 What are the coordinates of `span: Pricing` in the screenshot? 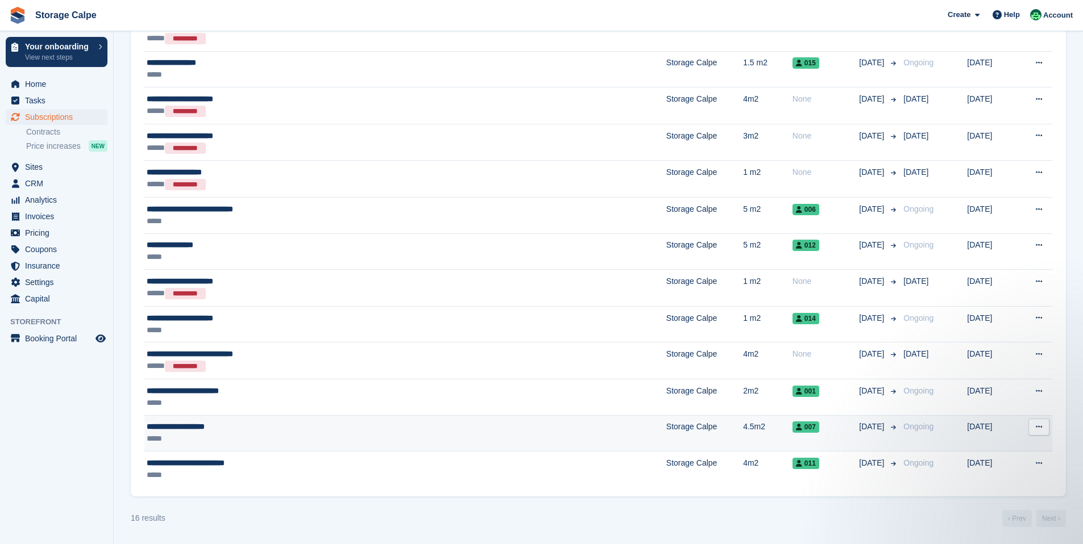 It's located at (59, 233).